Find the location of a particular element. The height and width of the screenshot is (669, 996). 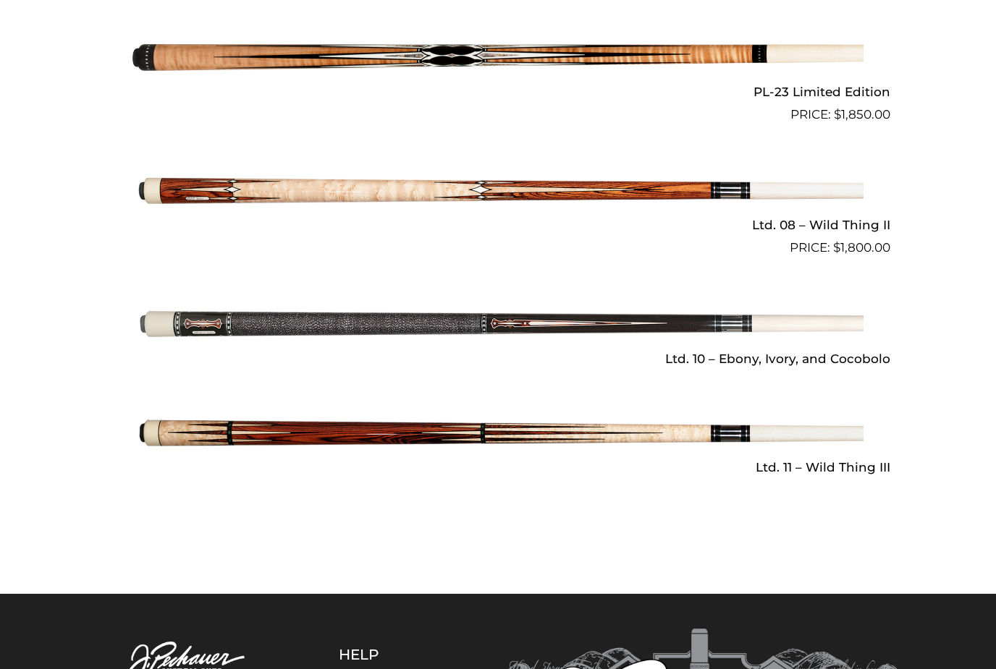

img: Ltd. 10 - Ebony, Ivory, and Cocobolo is located at coordinates (498, 324).